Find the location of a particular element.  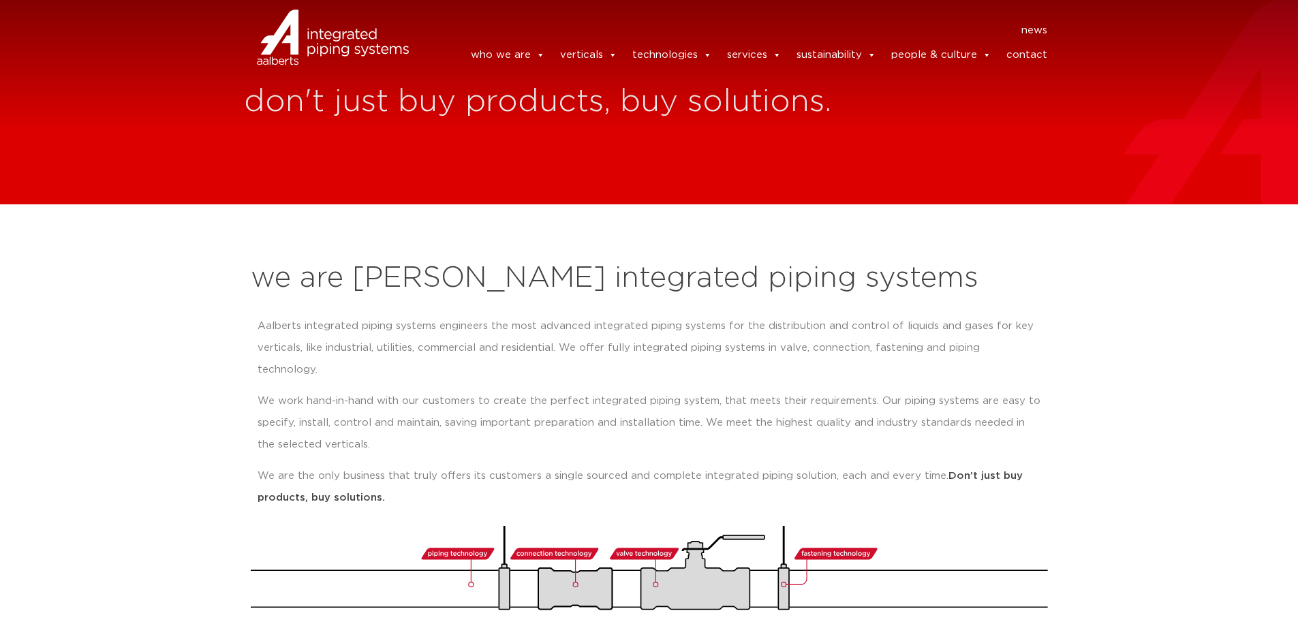

a: services is located at coordinates (754, 55).